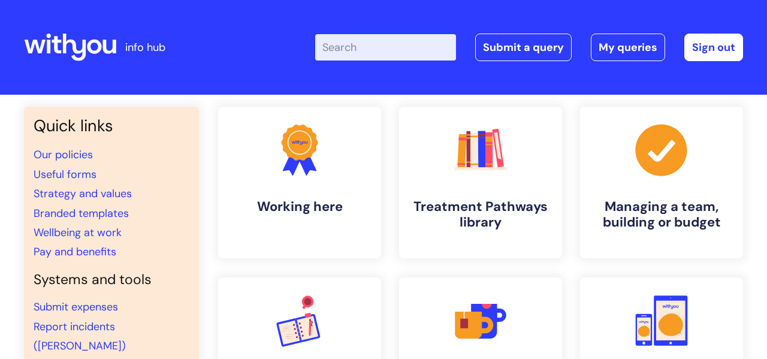  What do you see at coordinates (81, 213) in the screenshot?
I see `a: Branded templates` at bounding box center [81, 213].